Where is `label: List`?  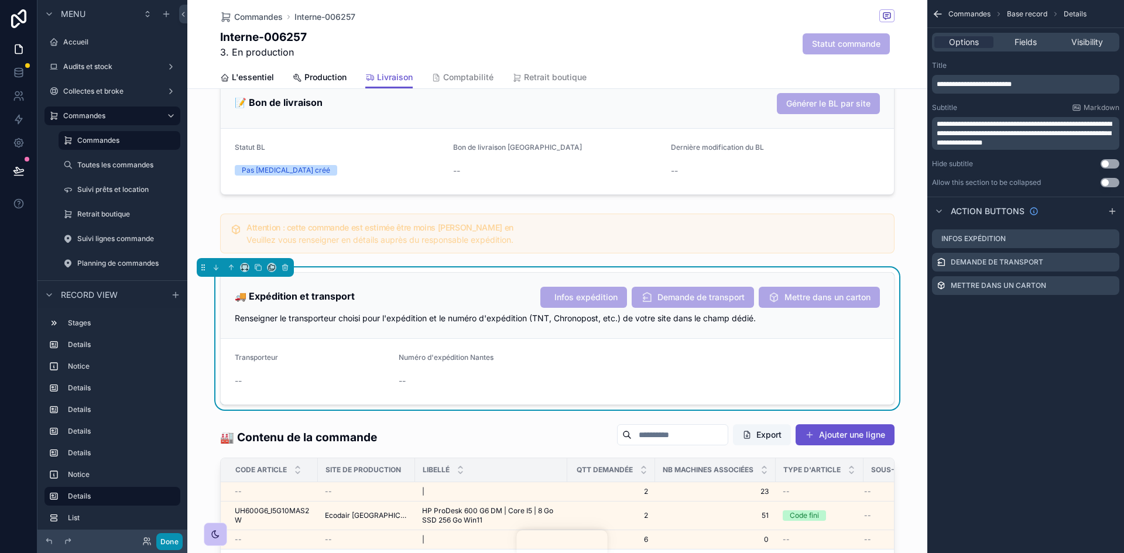
label: List is located at coordinates (122, 518).